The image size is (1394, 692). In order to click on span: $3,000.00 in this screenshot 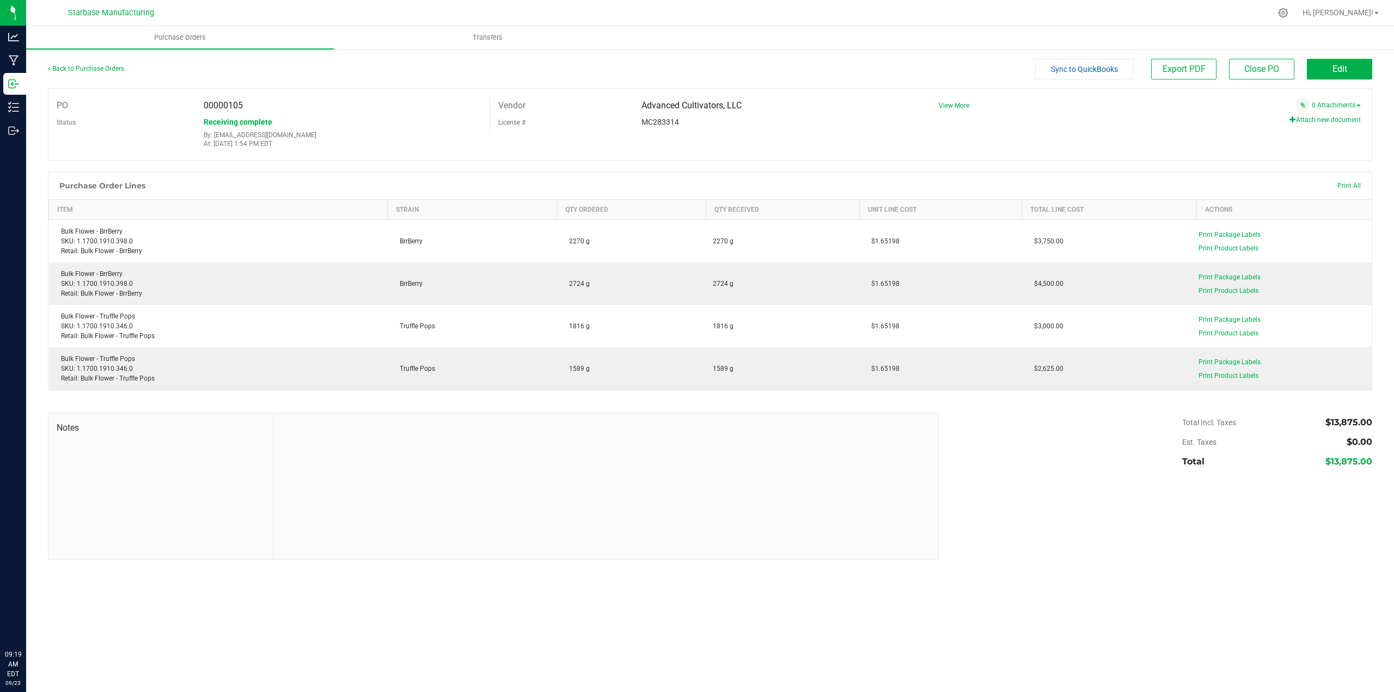, I will do `click(1046, 326)`.